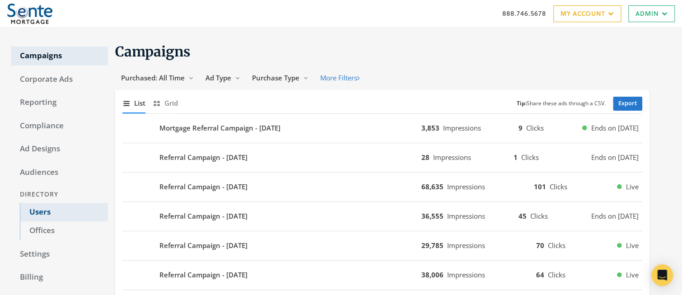 This screenshot has width=682, height=295. Describe the element at coordinates (59, 126) in the screenshot. I see `a: Compliance` at that location.